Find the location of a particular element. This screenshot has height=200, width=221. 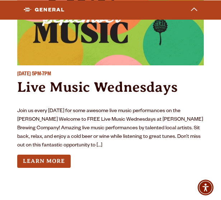

a: Live Music Wednesdays is located at coordinates (97, 87).